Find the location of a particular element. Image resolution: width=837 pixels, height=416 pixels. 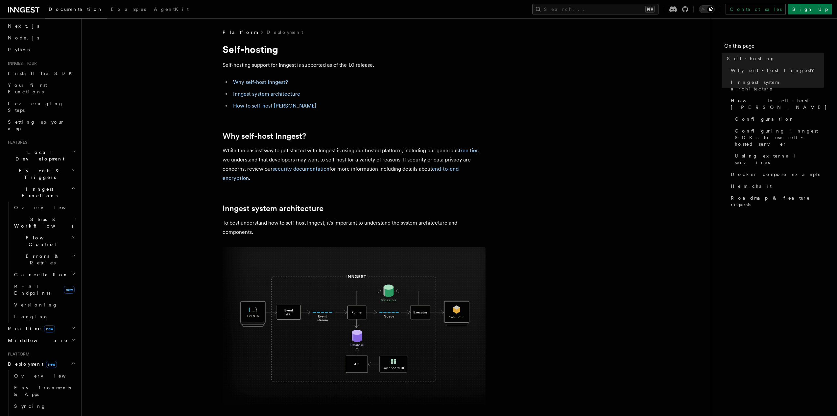

div: Inngest Functions is located at coordinates (41, 262).